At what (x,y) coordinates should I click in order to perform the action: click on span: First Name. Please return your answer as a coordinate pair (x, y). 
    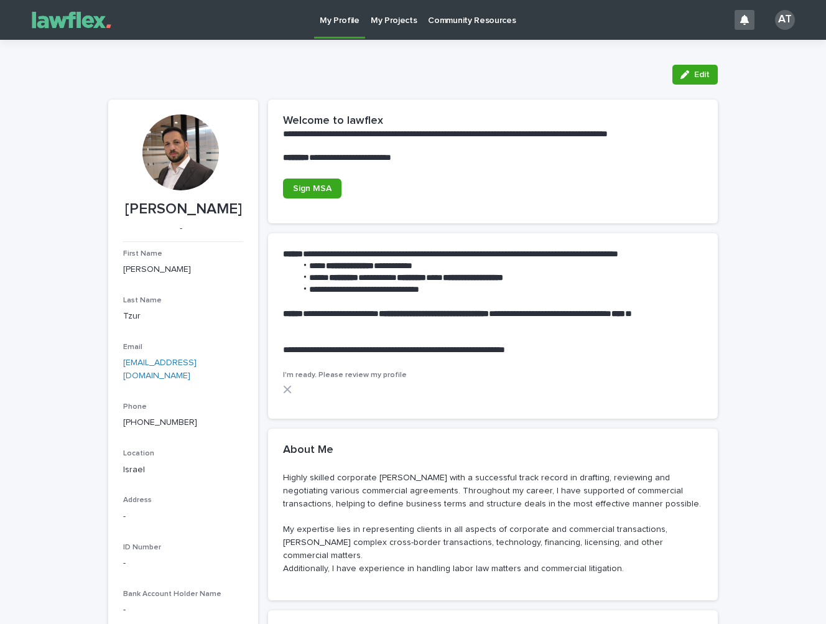
    Looking at the image, I should click on (142, 254).